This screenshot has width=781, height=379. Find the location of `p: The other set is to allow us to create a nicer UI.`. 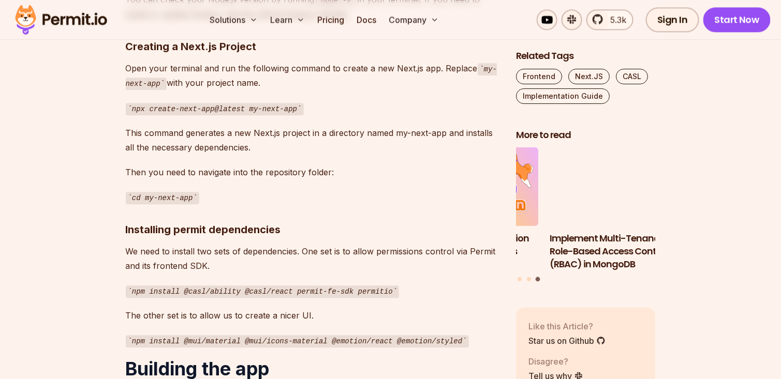

p: The other set is to allow us to create a nicer UI. is located at coordinates (313, 316).